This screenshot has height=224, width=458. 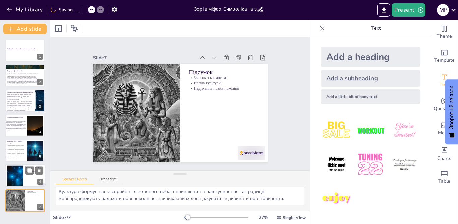 What do you see at coordinates (376, 28) in the screenshot?
I see `p: Text` at bounding box center [376, 28].